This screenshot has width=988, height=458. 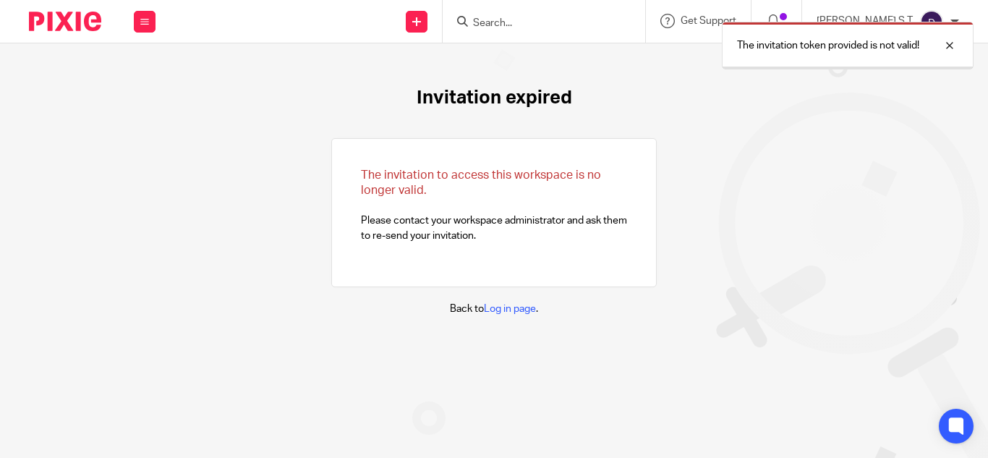 I want to click on h1: Invitation expired, so click(x=494, y=98).